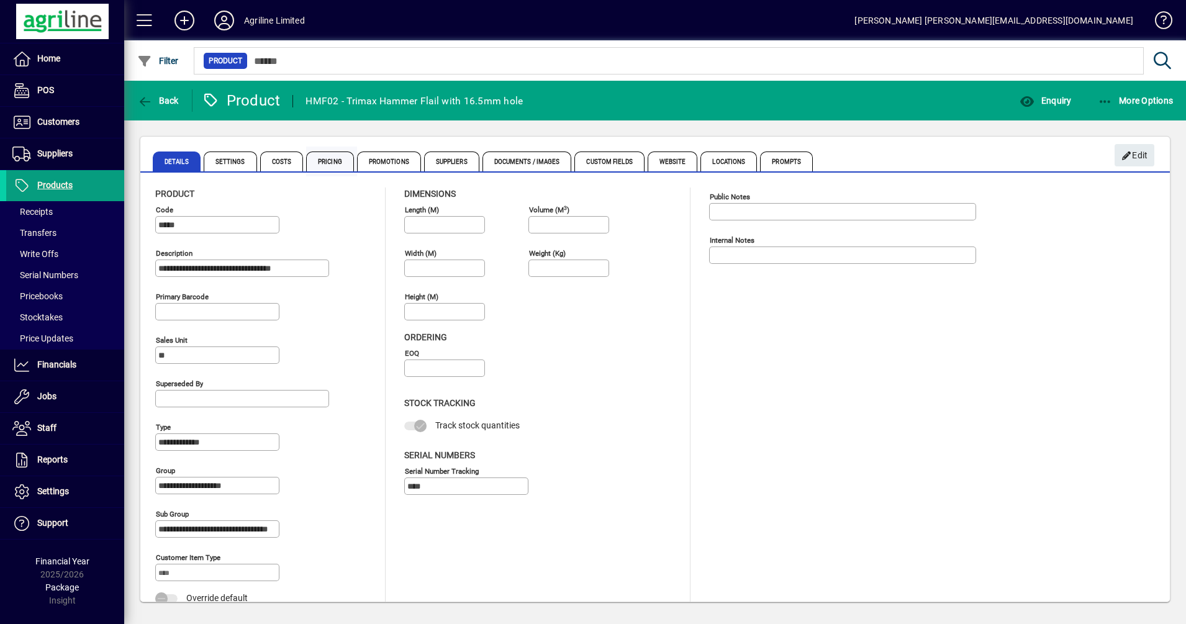 This screenshot has height=624, width=1186. Describe the element at coordinates (477, 425) in the screenshot. I see `span: Track stock quantities` at that location.